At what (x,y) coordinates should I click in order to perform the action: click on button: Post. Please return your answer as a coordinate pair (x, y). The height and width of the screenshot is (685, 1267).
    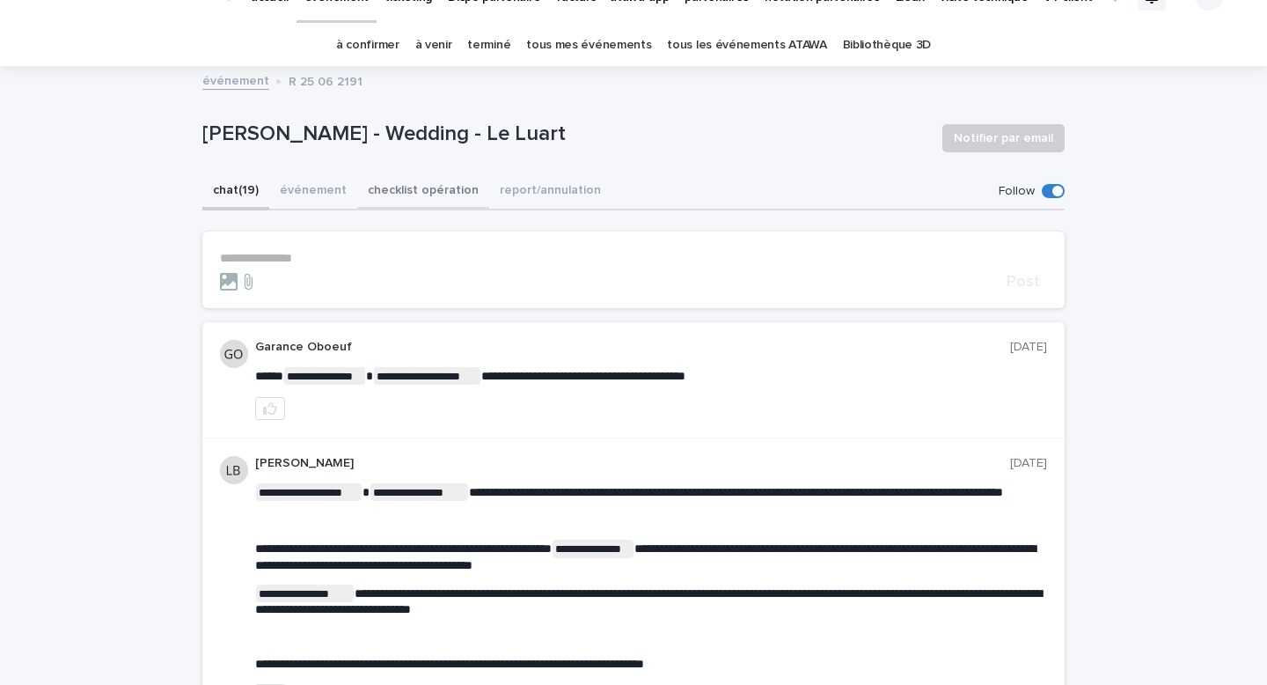
    Looking at the image, I should click on (1023, 282).